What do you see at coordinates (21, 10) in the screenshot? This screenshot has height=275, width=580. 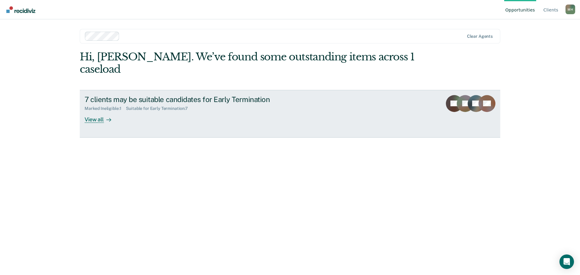 I see `img: Recidiviz` at bounding box center [21, 10].